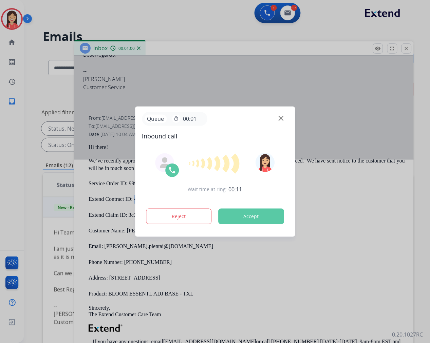 The width and height of the screenshot is (430, 343). What do you see at coordinates (156, 119) in the screenshot?
I see `p: Queue` at bounding box center [156, 119].